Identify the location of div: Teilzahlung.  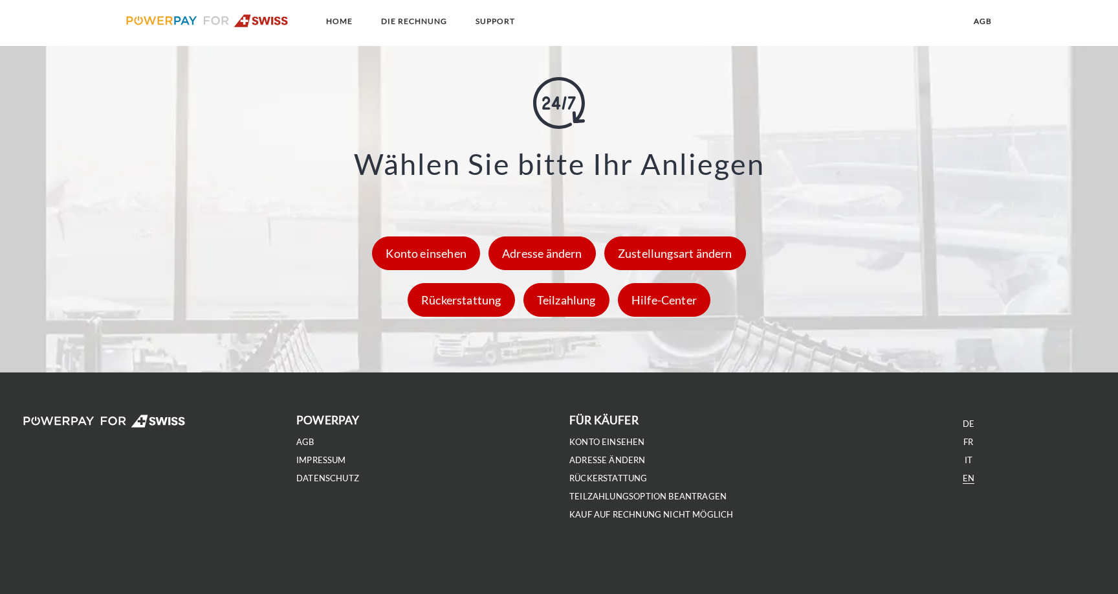
(566, 300).